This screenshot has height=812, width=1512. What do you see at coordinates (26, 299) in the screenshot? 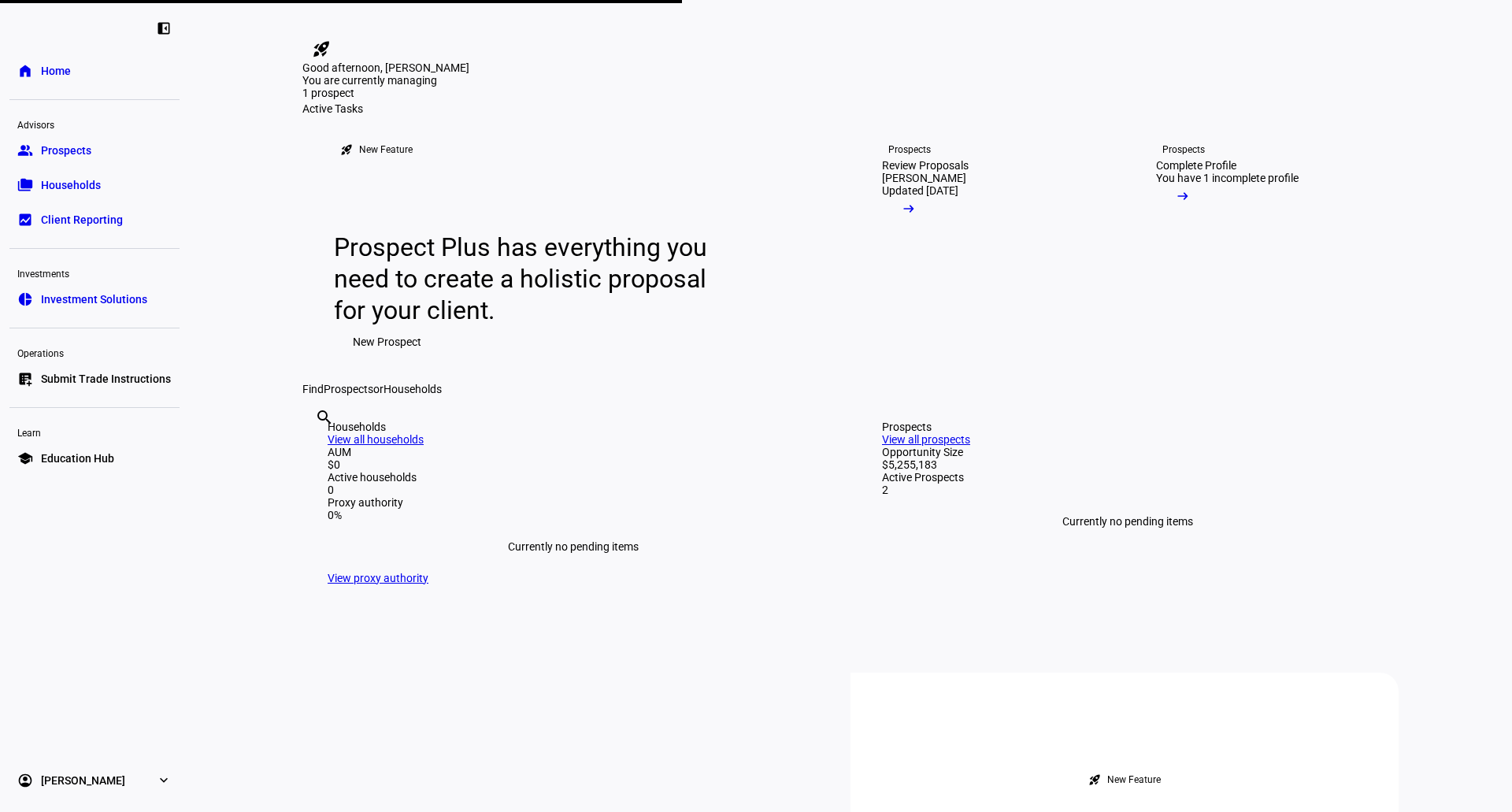
I see `eth-mat-symbol: pie_chart` at bounding box center [26, 299].